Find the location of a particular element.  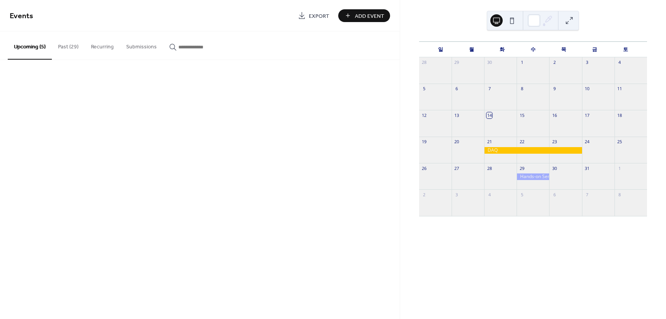

button: Submissions is located at coordinates (141, 45).